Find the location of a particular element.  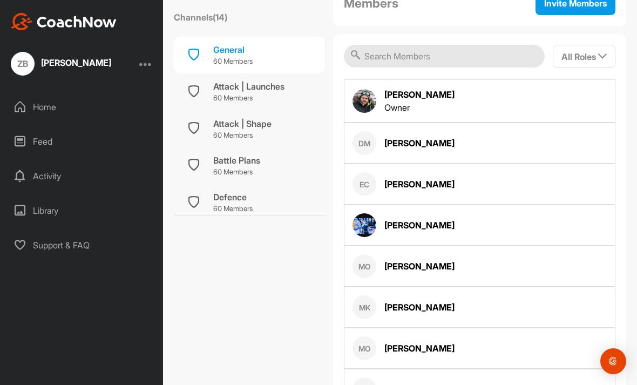

div: DM is located at coordinates (364, 143).